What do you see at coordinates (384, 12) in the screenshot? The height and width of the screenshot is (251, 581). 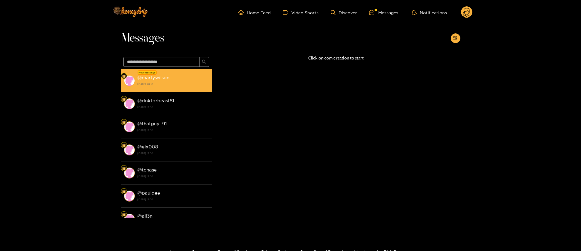 I see `div: Messages` at bounding box center [384, 12].